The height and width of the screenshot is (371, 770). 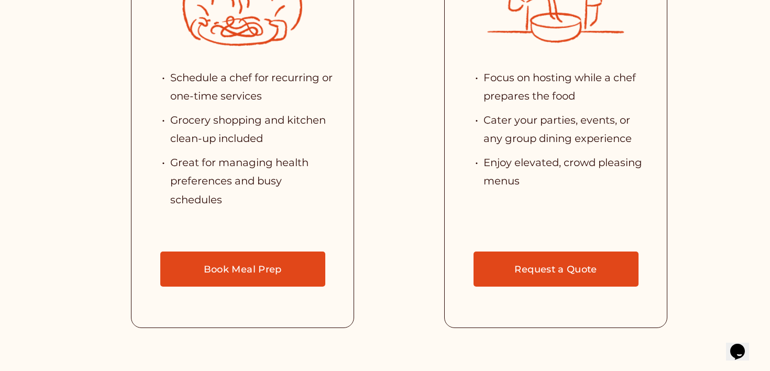 What do you see at coordinates (566, 129) in the screenshot?
I see `p: Cater your parties, events, or any group dining experience` at bounding box center [566, 129].